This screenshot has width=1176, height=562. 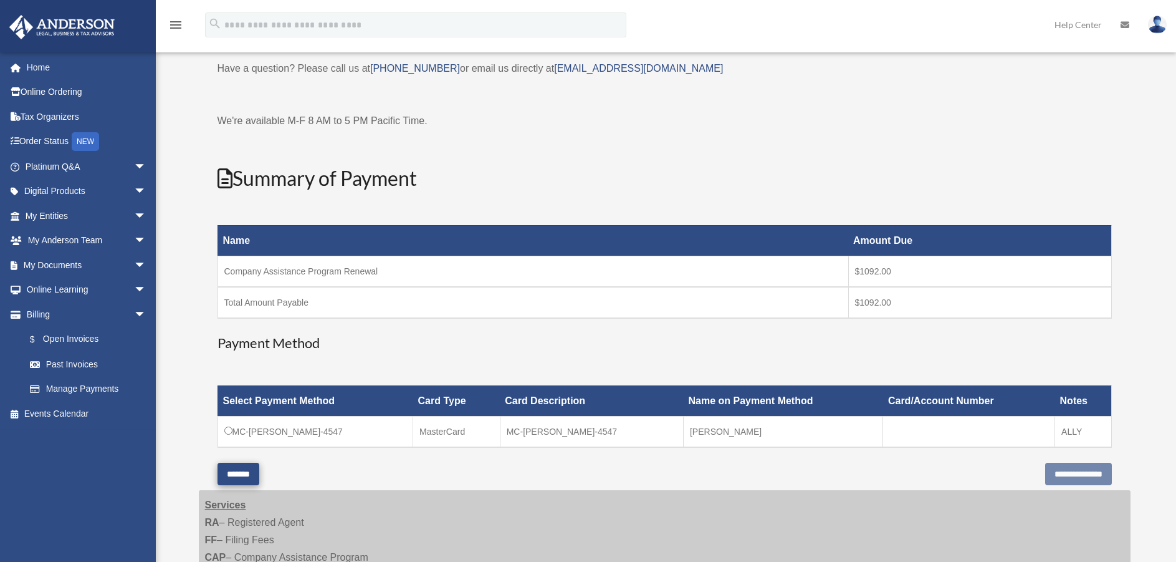 I want to click on th: Name on Payment Method, so click(x=783, y=400).